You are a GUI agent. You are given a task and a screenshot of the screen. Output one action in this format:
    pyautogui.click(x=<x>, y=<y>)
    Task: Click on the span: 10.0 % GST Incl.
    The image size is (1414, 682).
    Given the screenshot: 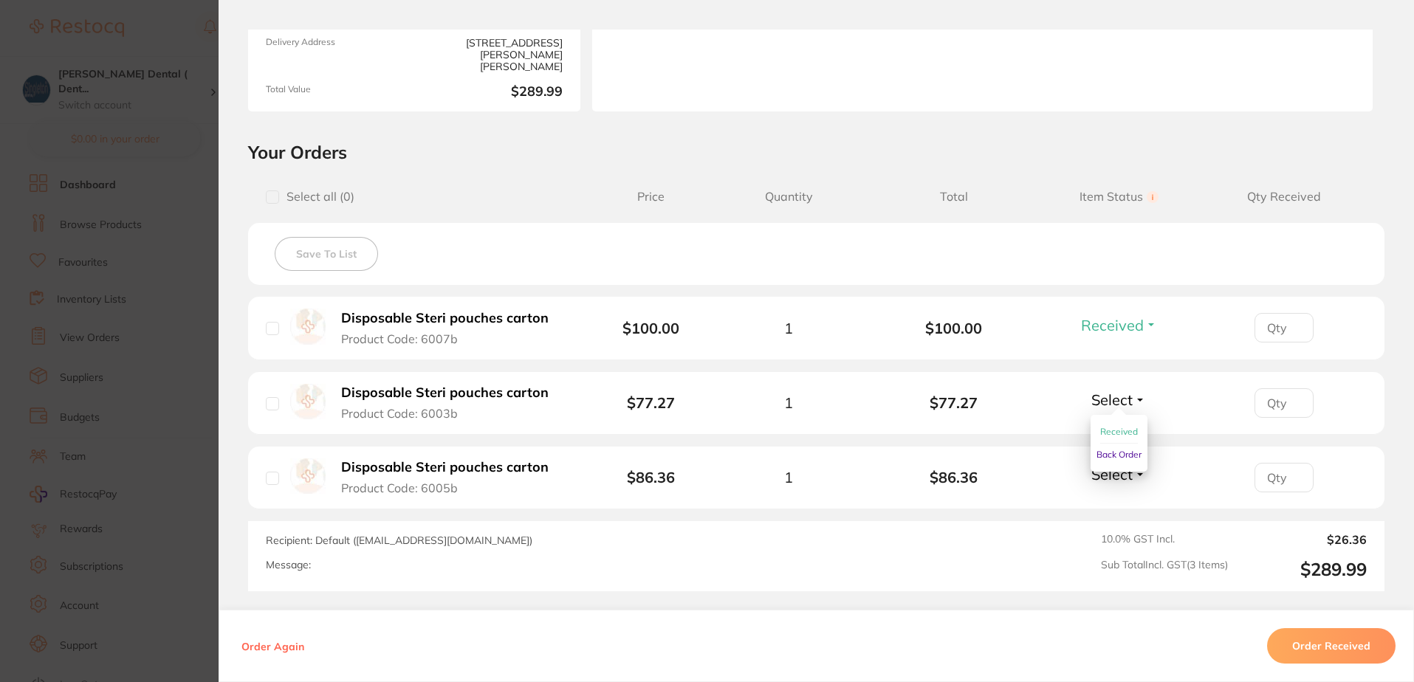 What is the action you would take?
    pyautogui.click(x=1164, y=540)
    